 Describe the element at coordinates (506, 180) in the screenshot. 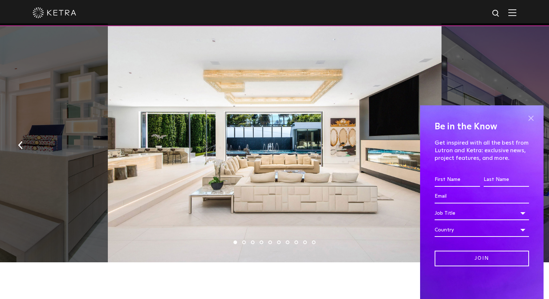

I see `input: Last Name` at that location.